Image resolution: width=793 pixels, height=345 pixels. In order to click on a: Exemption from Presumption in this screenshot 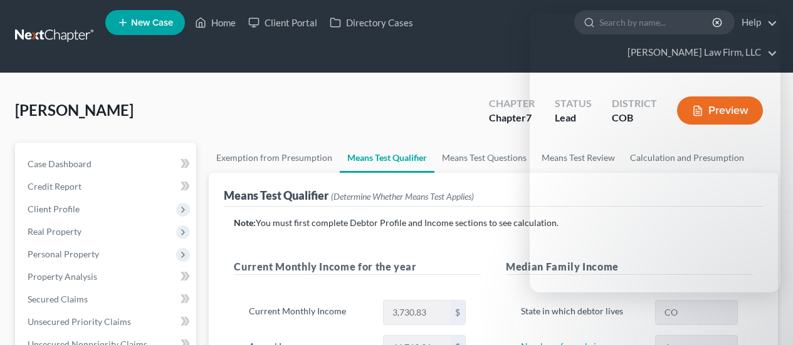, I will do `click(274, 158)`.